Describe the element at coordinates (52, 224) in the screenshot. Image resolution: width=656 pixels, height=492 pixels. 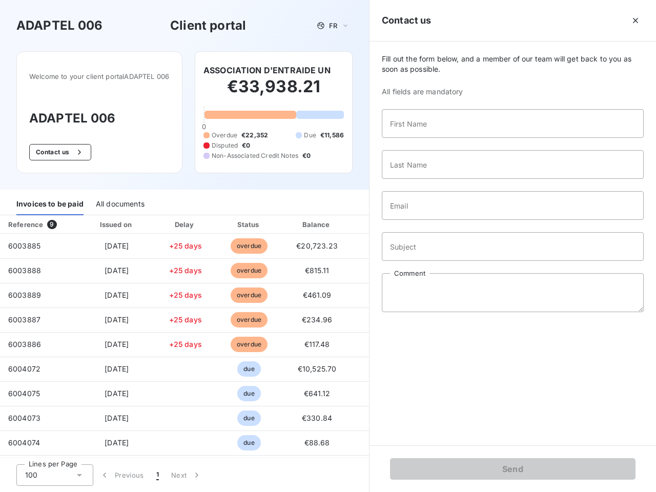
I see `span: 9` at that location.